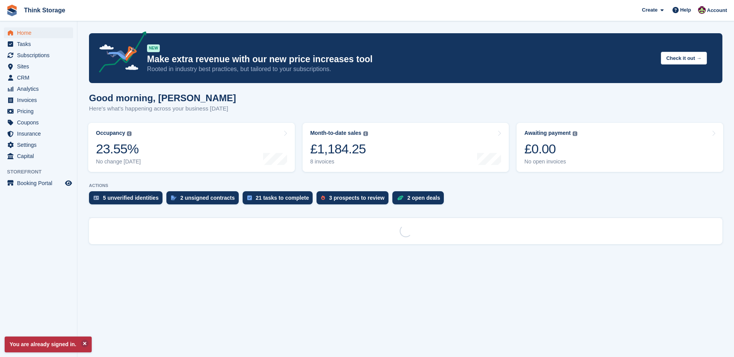 The width and height of the screenshot is (734, 357). What do you see at coordinates (40, 123) in the screenshot?
I see `span: Coupons` at bounding box center [40, 123].